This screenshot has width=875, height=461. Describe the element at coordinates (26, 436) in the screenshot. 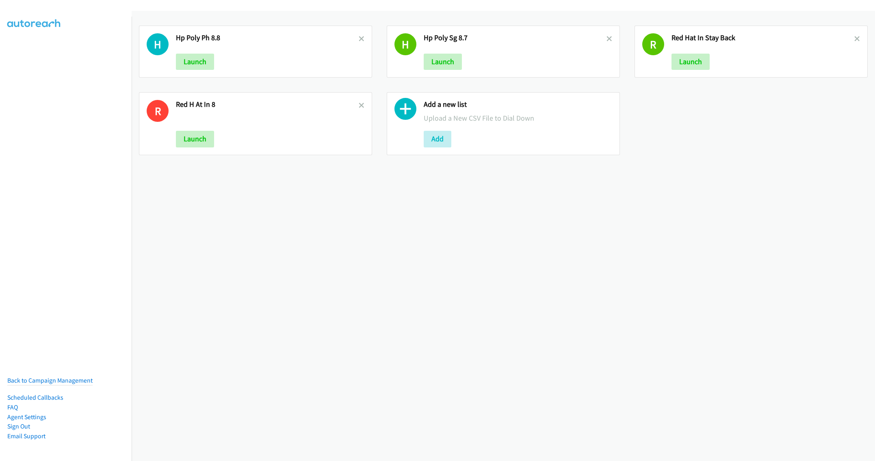

I see `a: Email Support` at that location.